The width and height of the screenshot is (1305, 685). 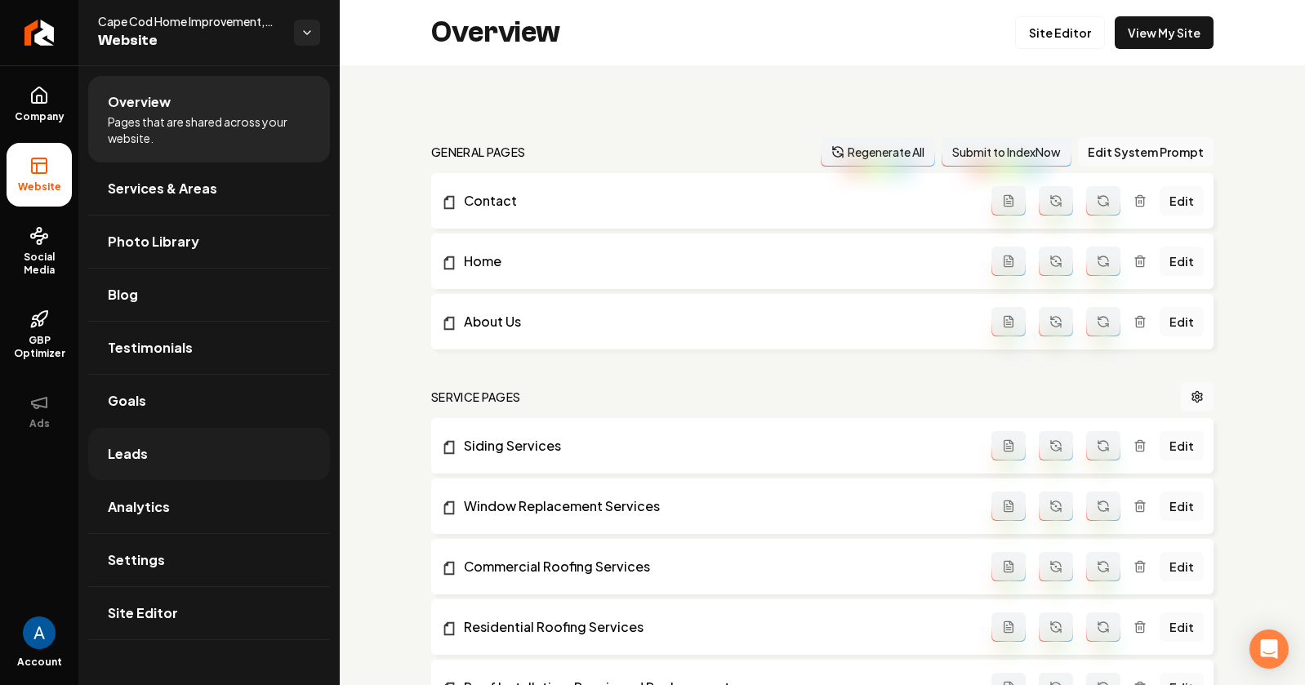 I want to click on div: Open Intercom Messenger, so click(x=1269, y=649).